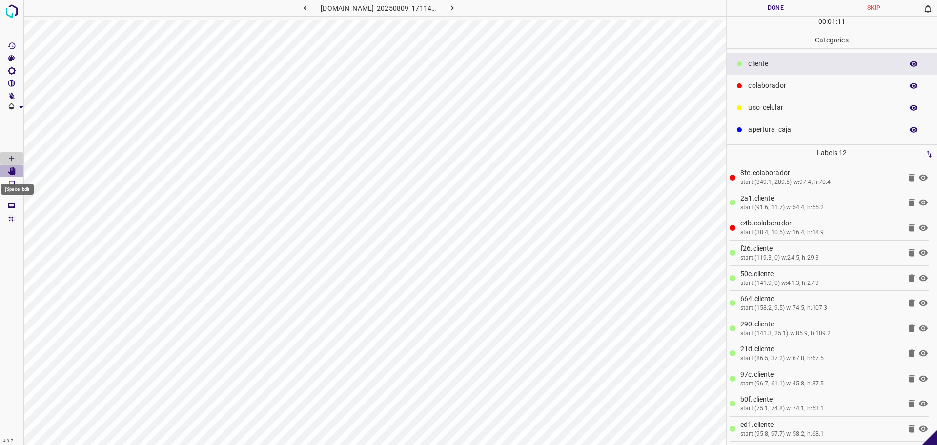 The height and width of the screenshot is (445, 937). Describe the element at coordinates (831, 40) in the screenshot. I see `p: Categories` at that location.